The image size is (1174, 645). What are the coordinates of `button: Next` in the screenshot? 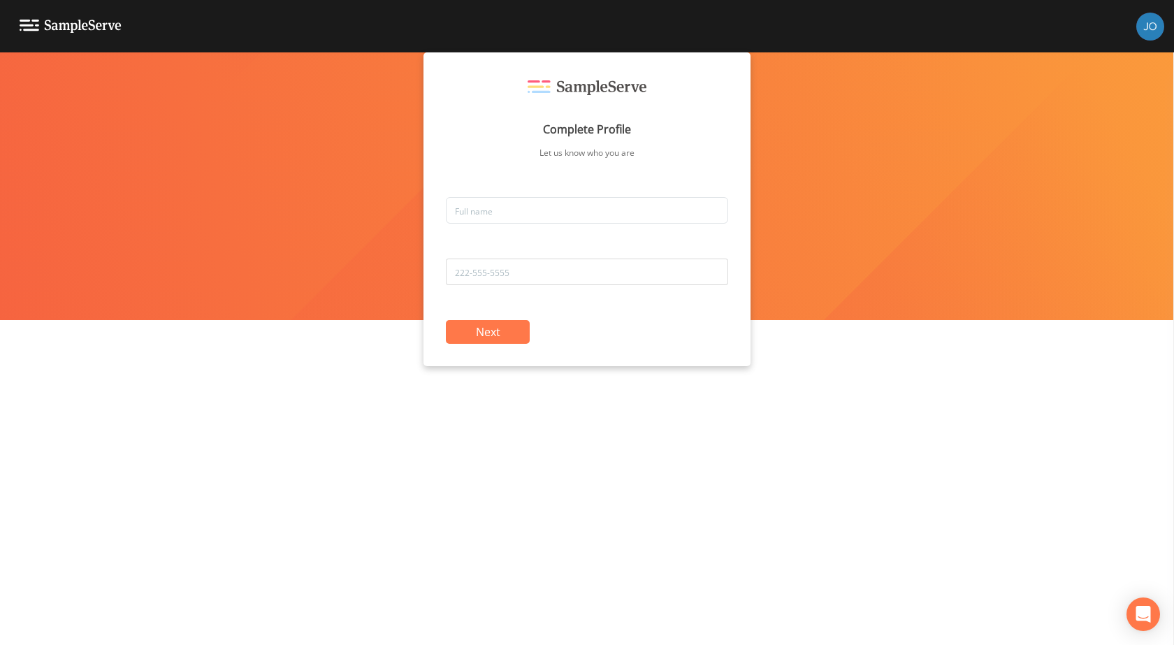 It's located at (488, 332).